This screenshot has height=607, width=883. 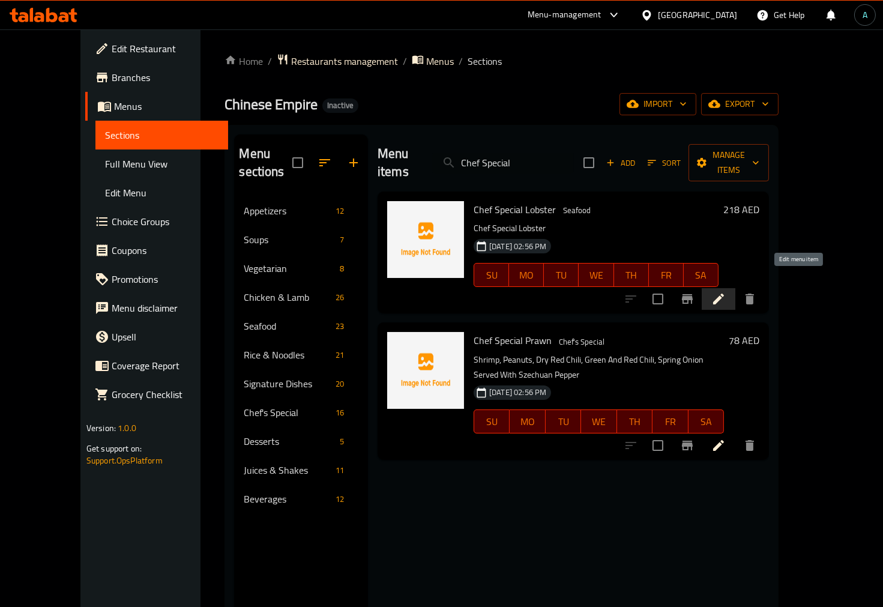 I want to click on span: 16, so click(x=340, y=413).